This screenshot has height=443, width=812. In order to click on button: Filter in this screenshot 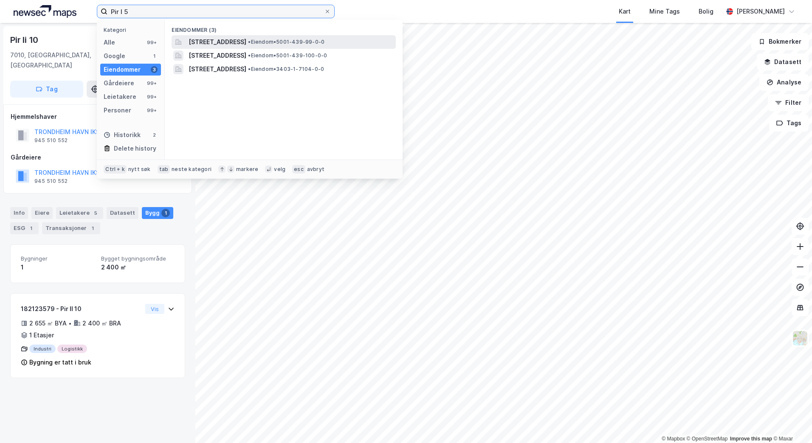, I will do `click(788, 103)`.